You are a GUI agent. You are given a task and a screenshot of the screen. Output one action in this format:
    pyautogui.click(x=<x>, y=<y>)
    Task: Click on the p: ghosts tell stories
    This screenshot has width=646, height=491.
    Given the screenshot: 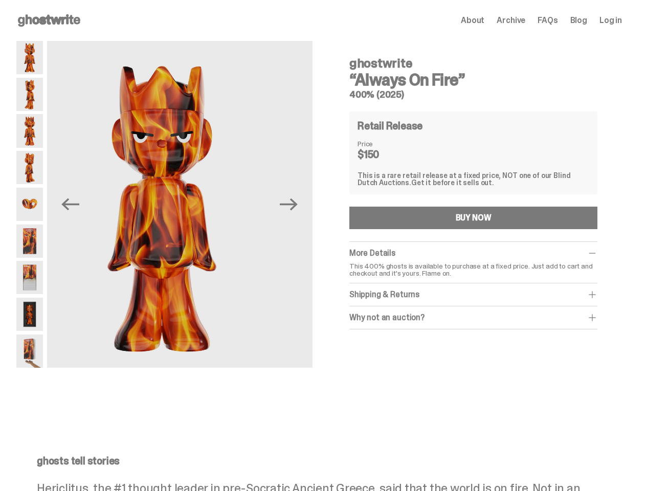 What is the action you would take?
    pyautogui.click(x=319, y=461)
    